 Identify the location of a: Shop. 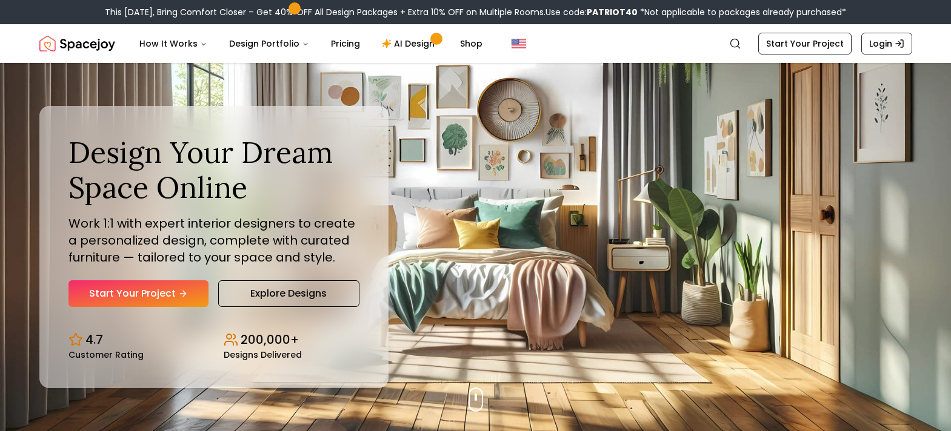
(471, 44).